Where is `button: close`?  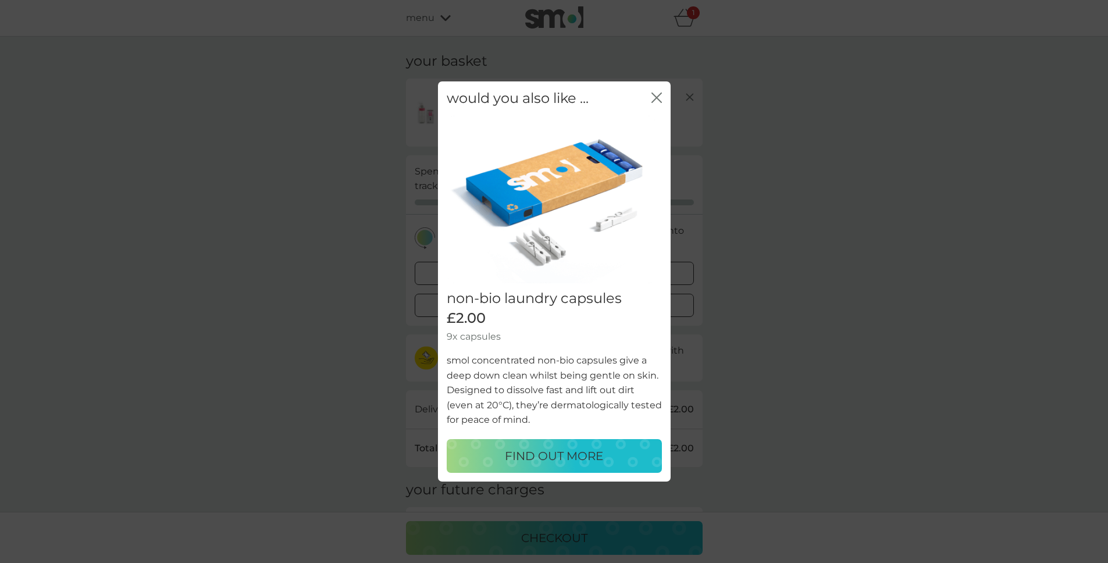
button: close is located at coordinates (657, 98).